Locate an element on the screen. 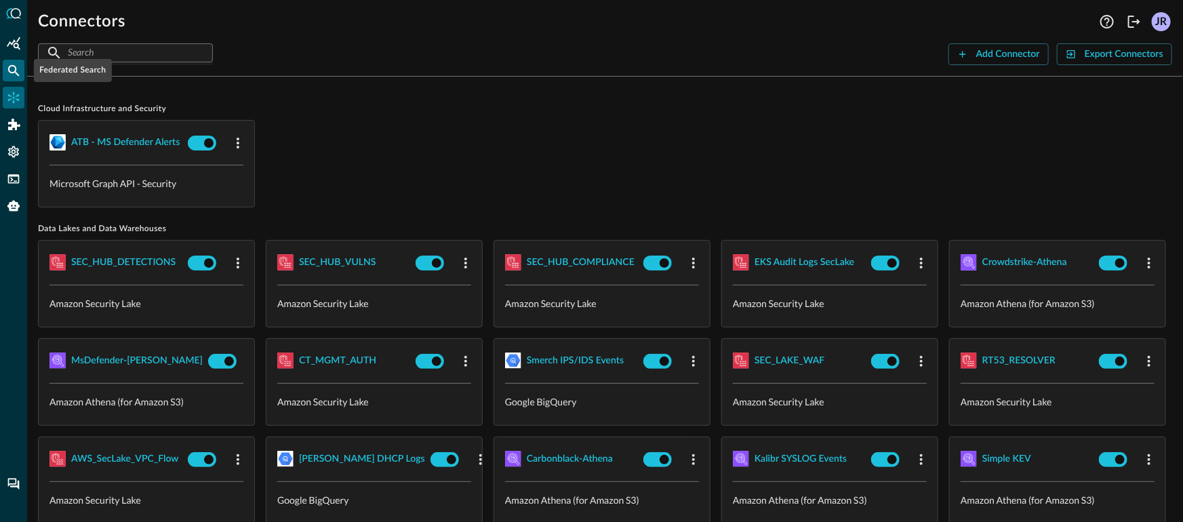  div: Export Connectors is located at coordinates (1124, 54).